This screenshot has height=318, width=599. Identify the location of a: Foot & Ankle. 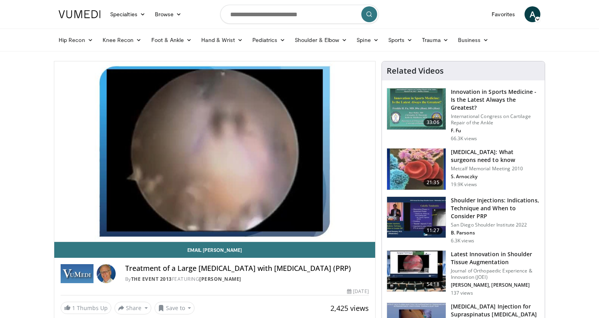
(172, 40).